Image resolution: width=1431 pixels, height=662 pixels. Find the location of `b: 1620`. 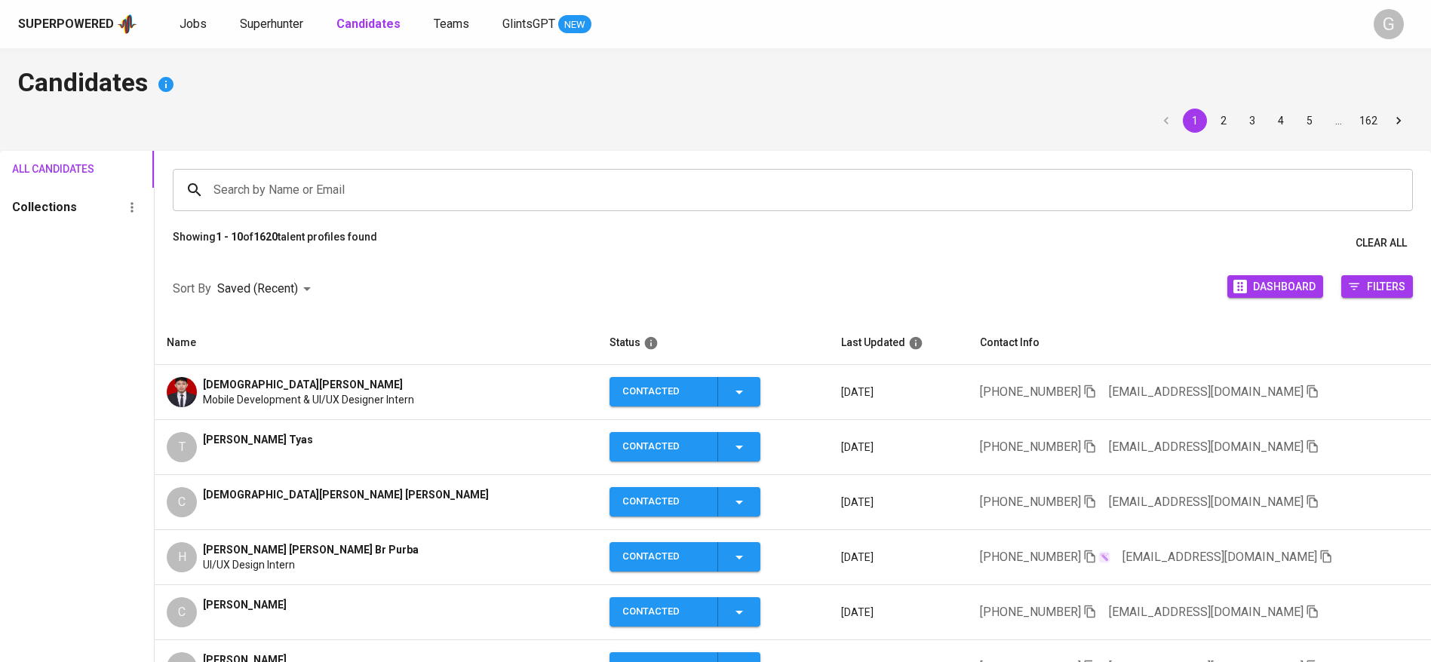

b: 1620 is located at coordinates (265, 237).